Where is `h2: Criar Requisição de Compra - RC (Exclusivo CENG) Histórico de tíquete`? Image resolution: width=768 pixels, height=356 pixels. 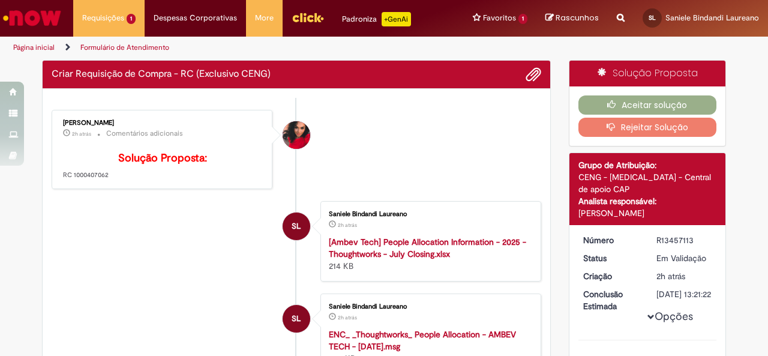 h2: Criar Requisição de Compra - RC (Exclusivo CENG) Histórico de tíquete is located at coordinates (161, 74).